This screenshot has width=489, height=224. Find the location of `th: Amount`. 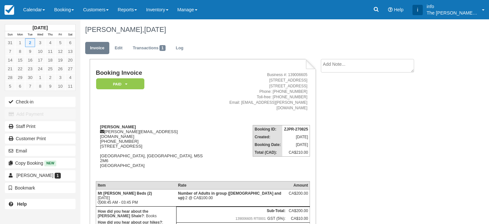

th: Amount is located at coordinates (298, 185).